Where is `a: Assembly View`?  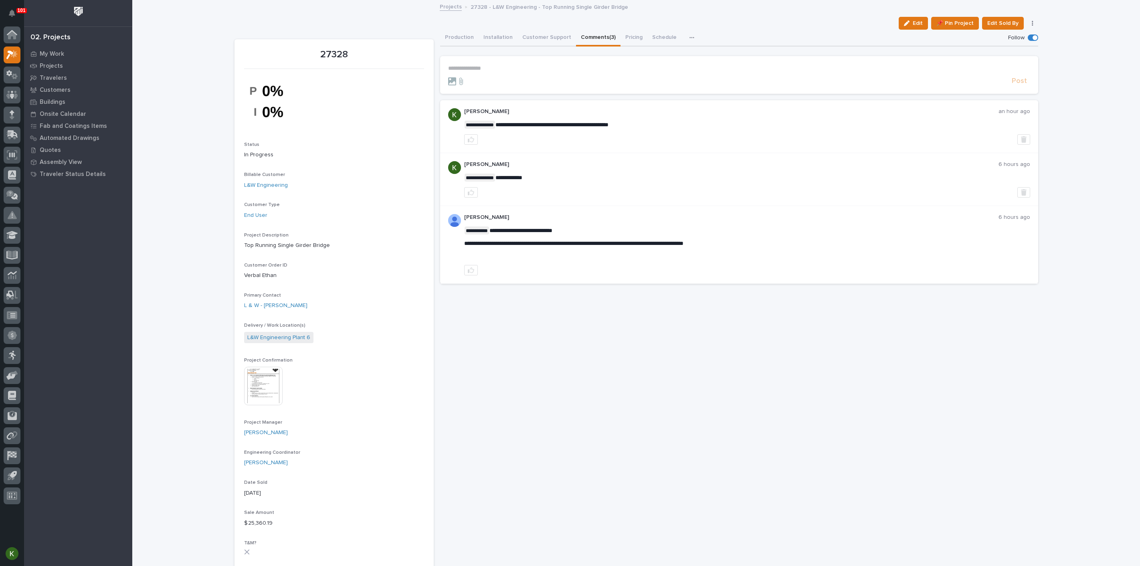 a: Assembly View is located at coordinates (78, 162).